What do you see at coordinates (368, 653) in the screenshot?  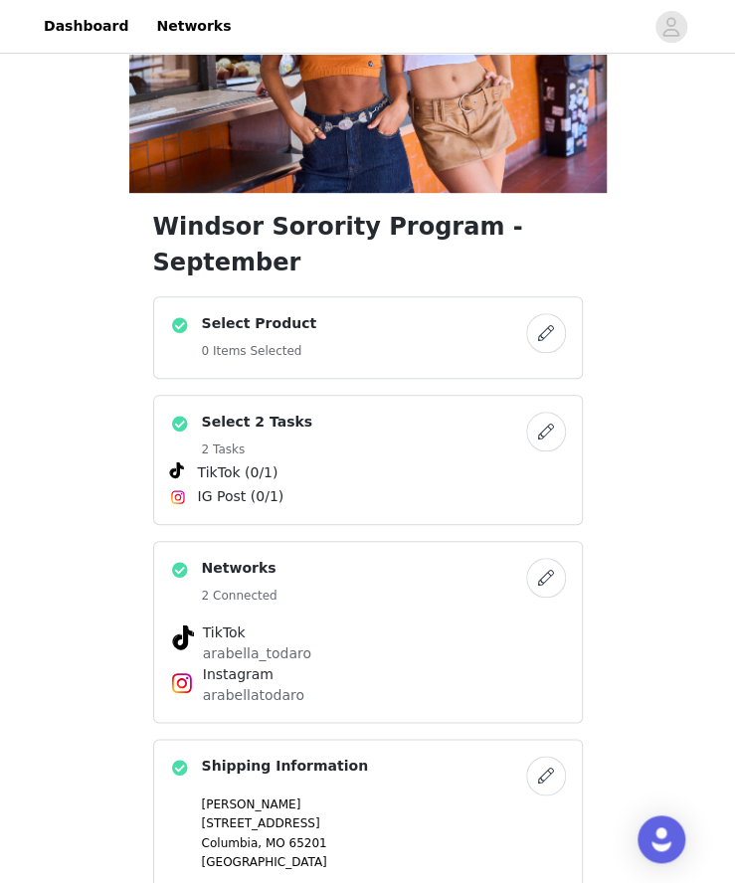 I see `p: arabella_todaro` at bounding box center [368, 653].